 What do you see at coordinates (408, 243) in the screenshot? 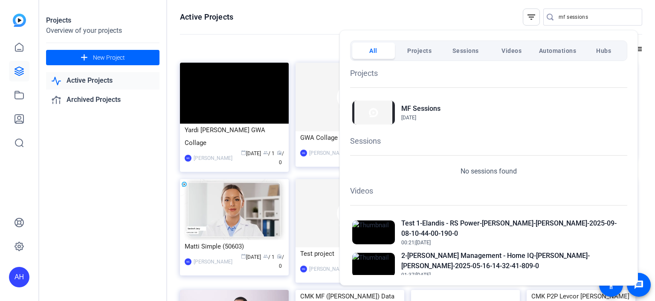
I see `span: 00:21` at bounding box center [408, 243].